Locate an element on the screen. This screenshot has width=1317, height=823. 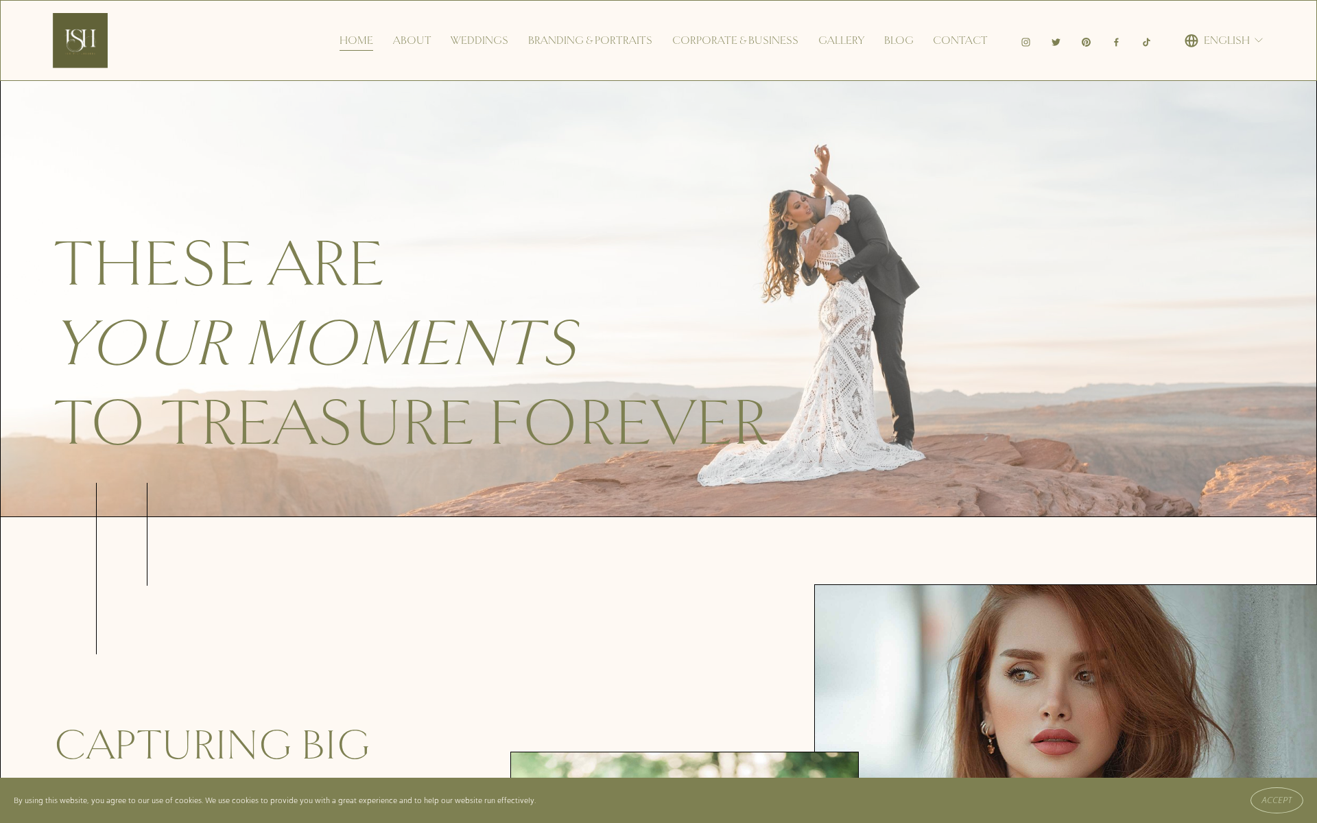
a: Branding & Portraits is located at coordinates (590, 40).